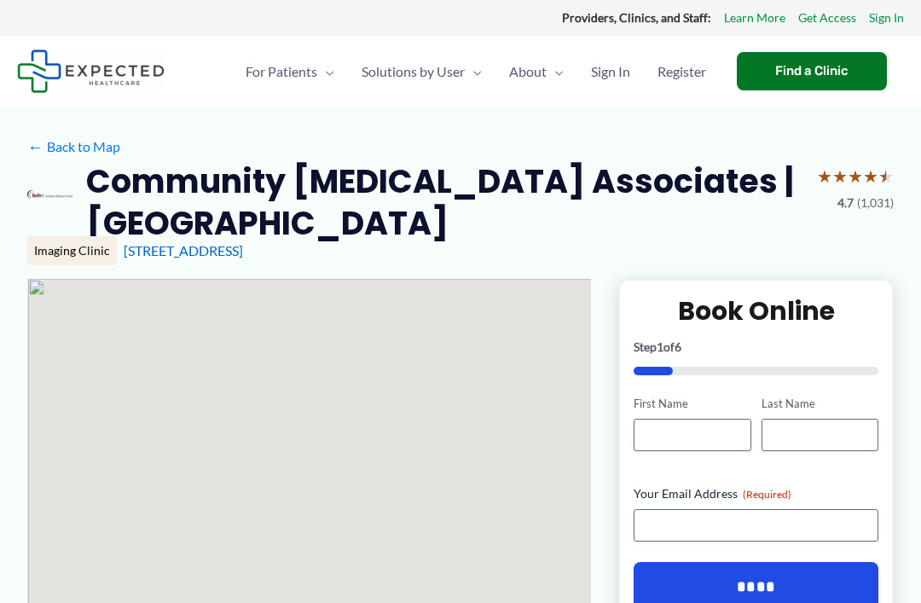 This screenshot has height=603, width=921. I want to click on span: About, so click(528, 72).